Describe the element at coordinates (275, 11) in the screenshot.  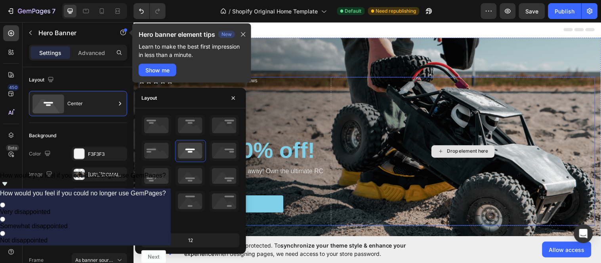
I see `span: Shopify Original Home Template` at that location.